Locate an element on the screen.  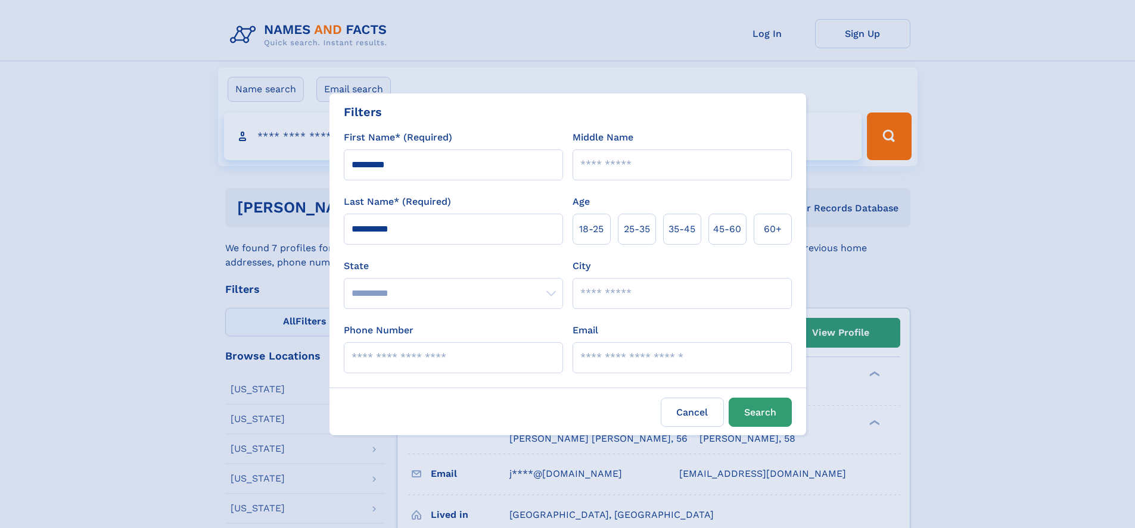
label: Email is located at coordinates (585, 331).